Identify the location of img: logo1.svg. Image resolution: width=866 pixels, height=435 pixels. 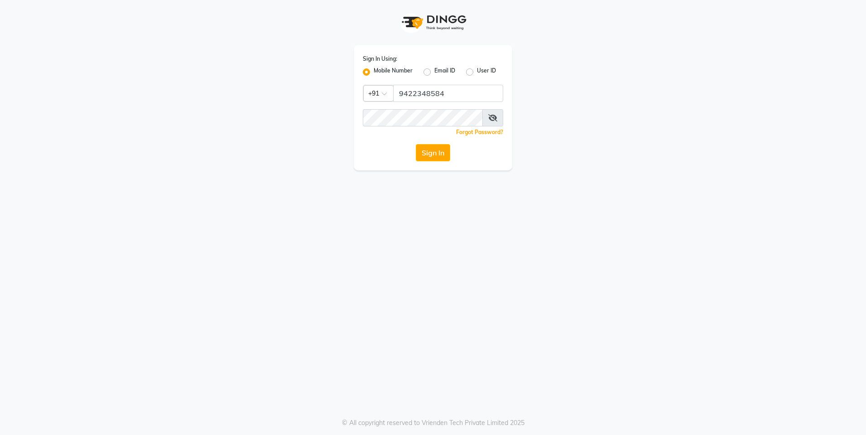
(433, 22).